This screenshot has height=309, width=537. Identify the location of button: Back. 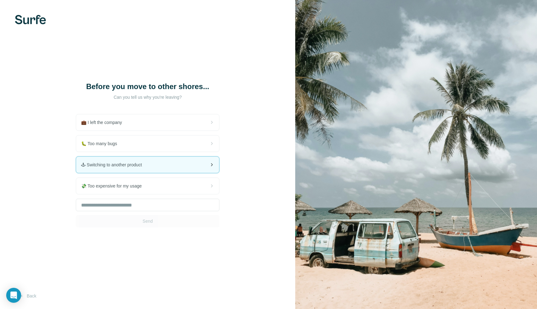
(28, 295).